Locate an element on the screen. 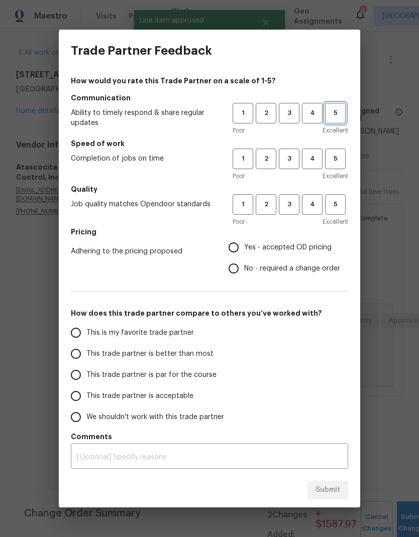  span: We shouldn't work with this trade partner is located at coordinates (155, 417).